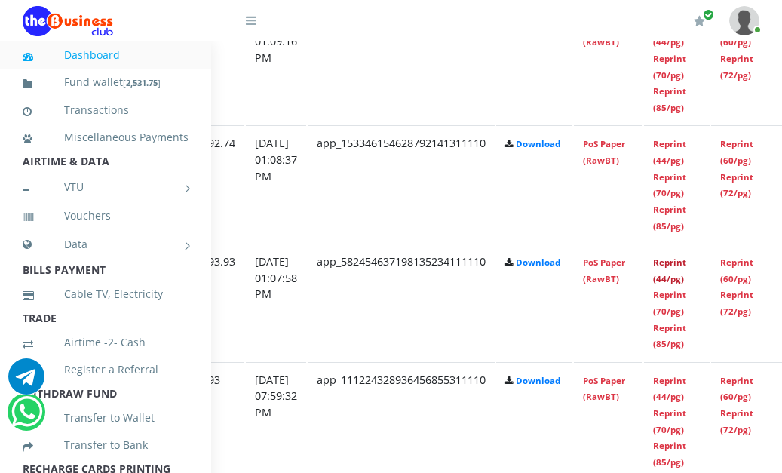 Image resolution: width=782 pixels, height=473 pixels. What do you see at coordinates (215, 302) in the screenshot?
I see `td: ₦193.93` at bounding box center [215, 302].